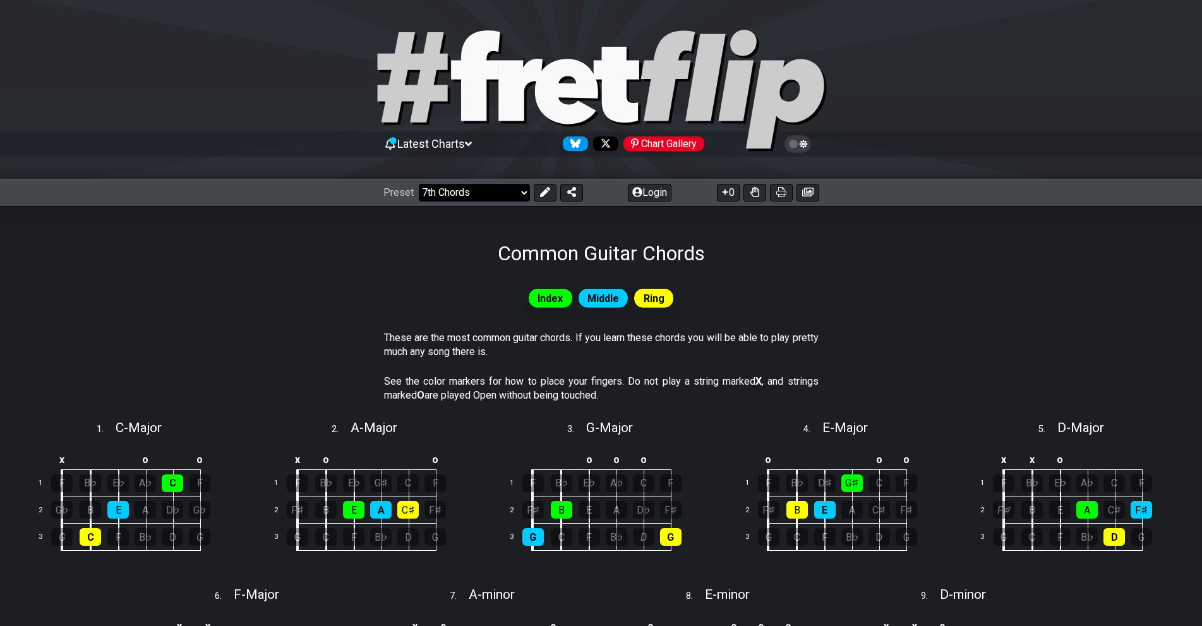 The height and width of the screenshot is (626, 1202). What do you see at coordinates (381, 483) in the screenshot?
I see `div: G♯` at bounding box center [381, 483].